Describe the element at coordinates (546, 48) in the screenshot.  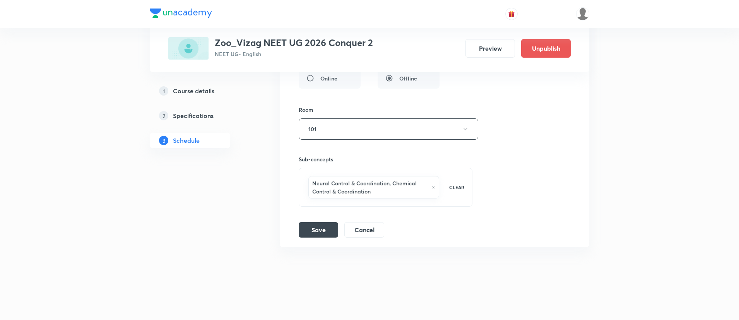
I see `button: Unpublish` at that location.